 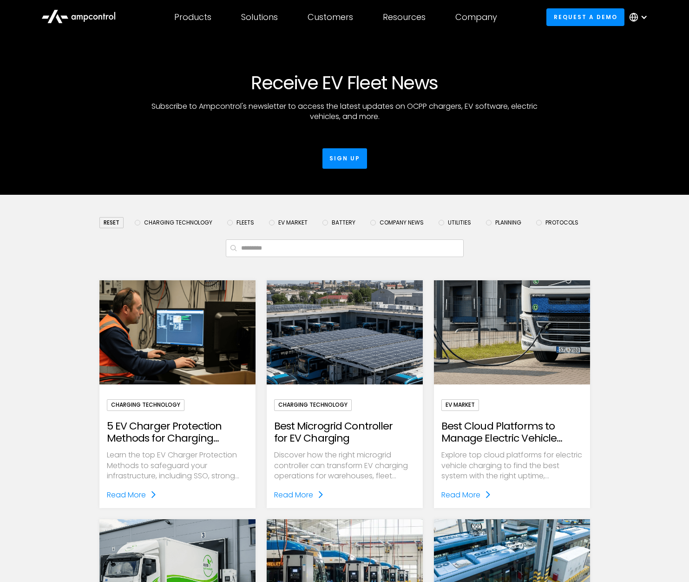 I want to click on div: Resources, so click(x=404, y=17).